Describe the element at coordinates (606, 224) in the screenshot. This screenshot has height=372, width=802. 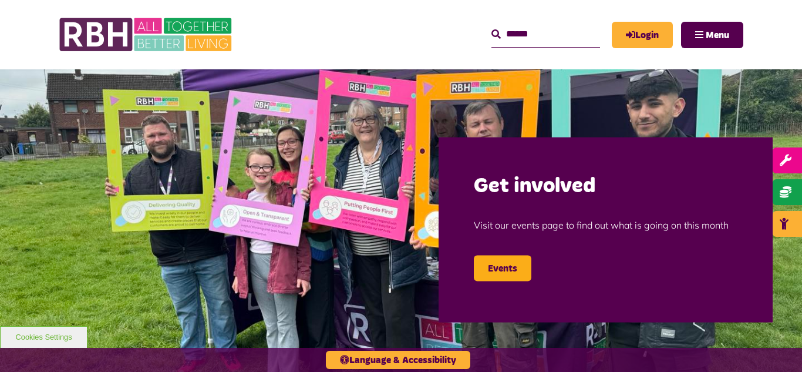
I see `p: Visit our events page to find out what is going on this month` at that location.